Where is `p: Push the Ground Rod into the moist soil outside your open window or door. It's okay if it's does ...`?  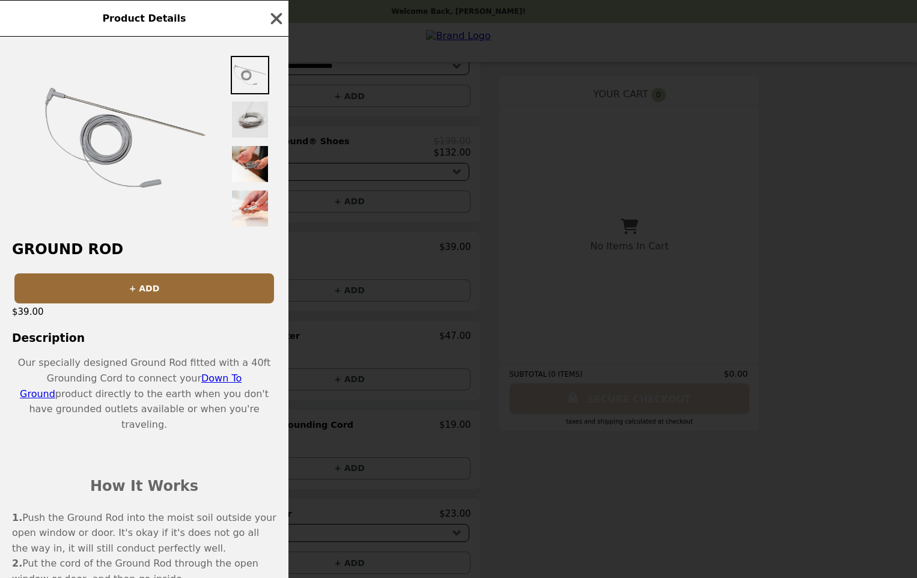 p: Push the Ground Rod into the moist soil outside your open window or door. It's okay if it's does ... is located at coordinates (144, 533).